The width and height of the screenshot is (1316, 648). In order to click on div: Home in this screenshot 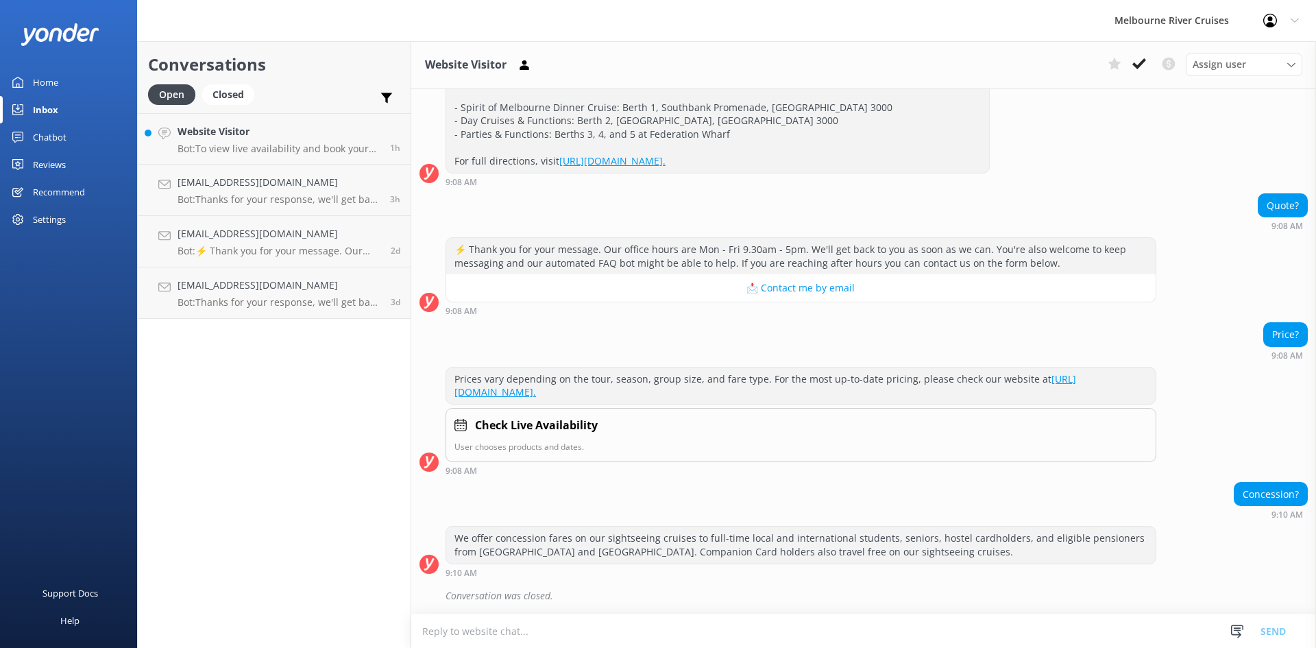, I will do `click(45, 82)`.